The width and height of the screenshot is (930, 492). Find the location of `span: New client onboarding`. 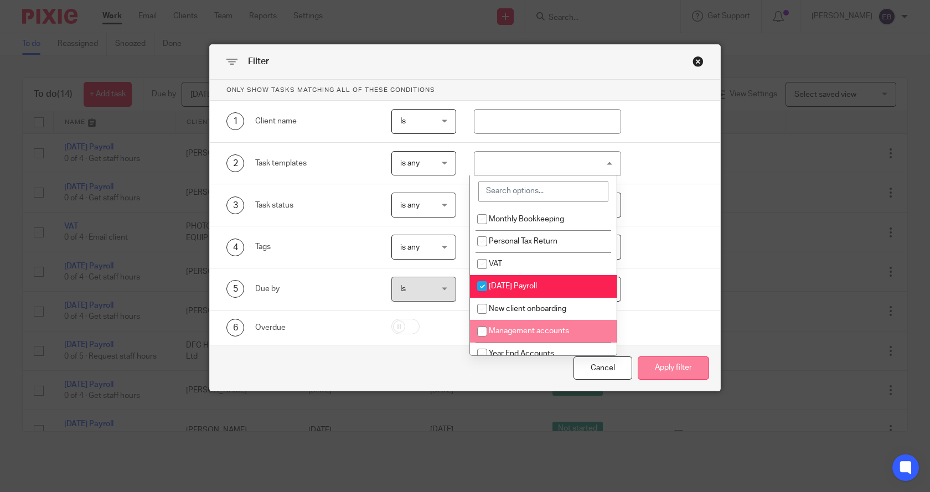

span: New client onboarding is located at coordinates (528, 309).